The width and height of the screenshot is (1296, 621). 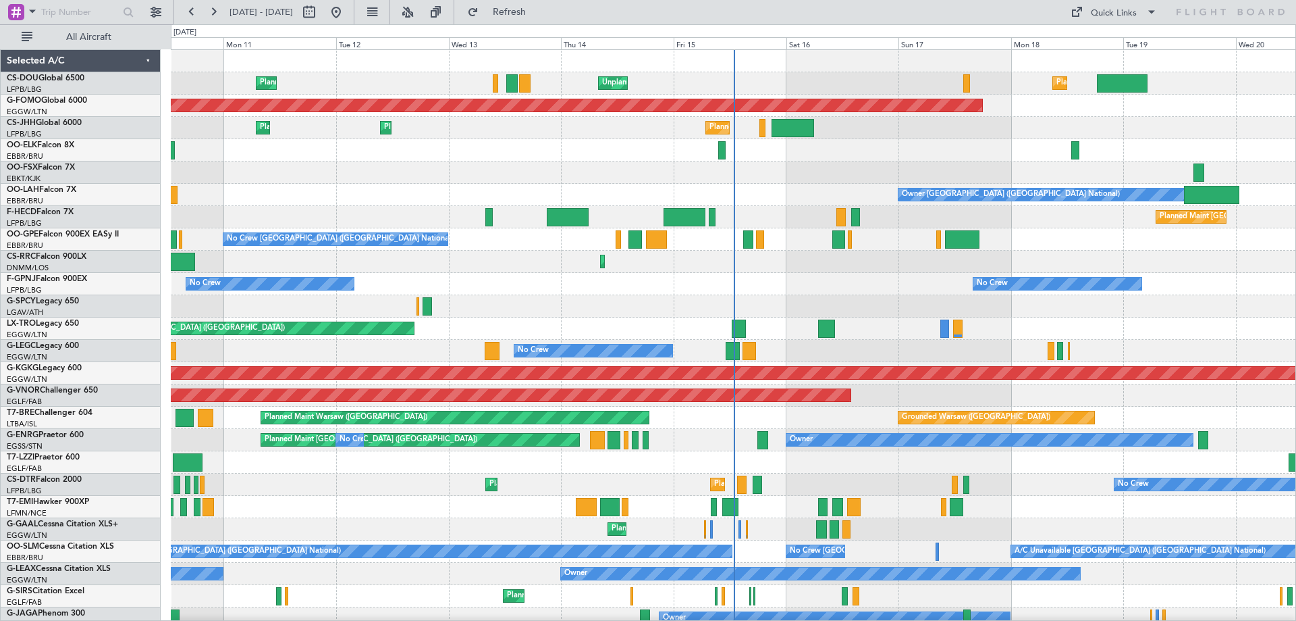 What do you see at coordinates (43, 301) in the screenshot?
I see `a: G-SPCYLegacy 650` at bounding box center [43, 301].